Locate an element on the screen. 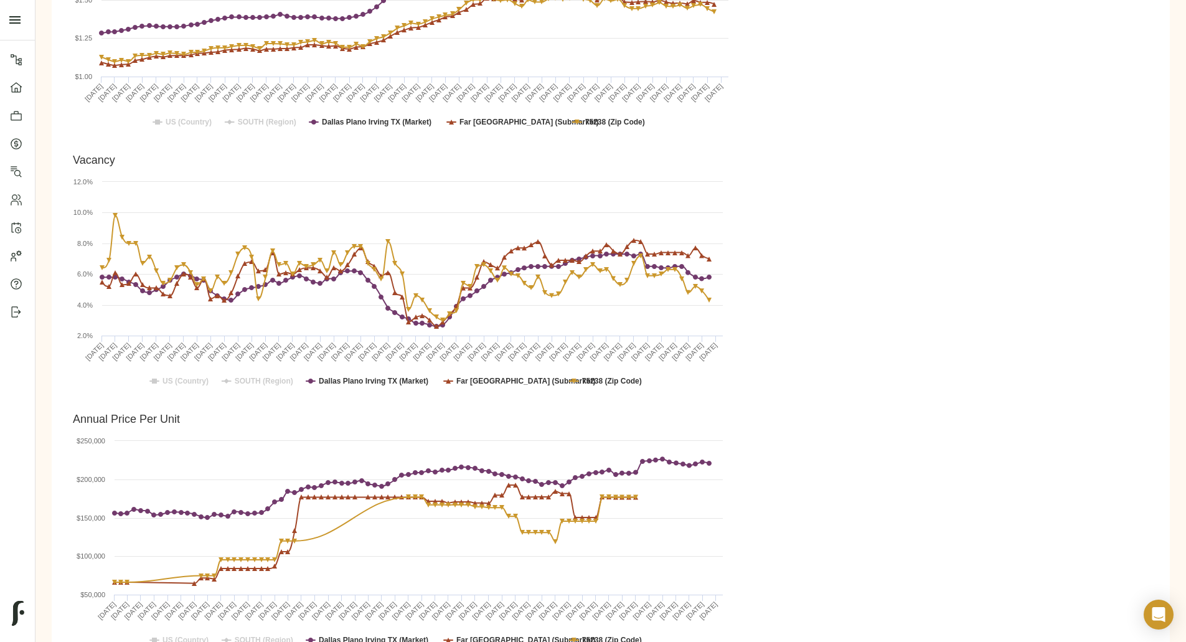 This screenshot has height=642, width=1186. text: 4.0% is located at coordinates (85, 305).